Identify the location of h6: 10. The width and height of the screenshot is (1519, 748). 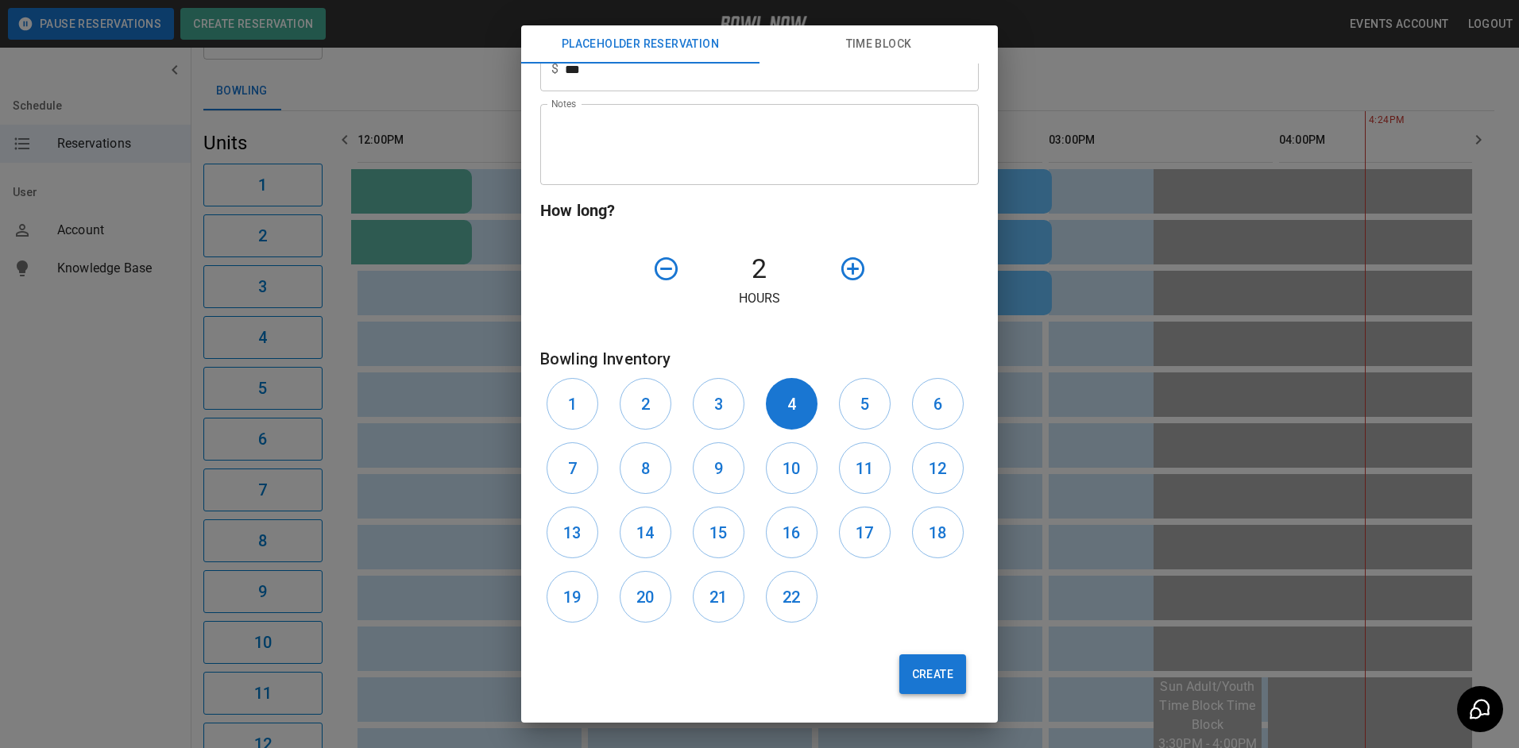
(791, 469).